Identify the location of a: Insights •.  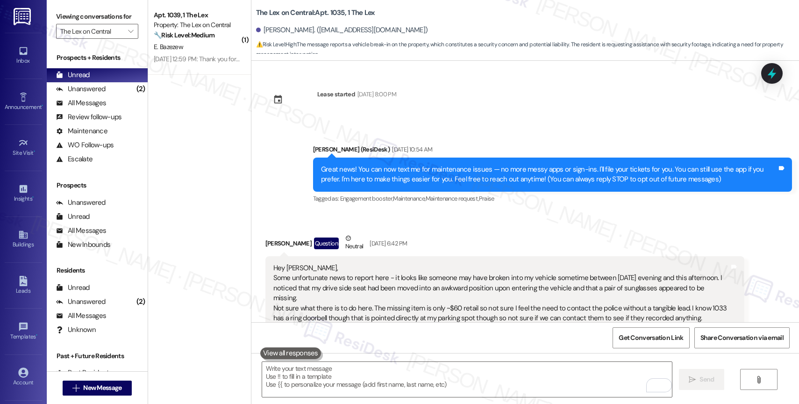
(23, 193).